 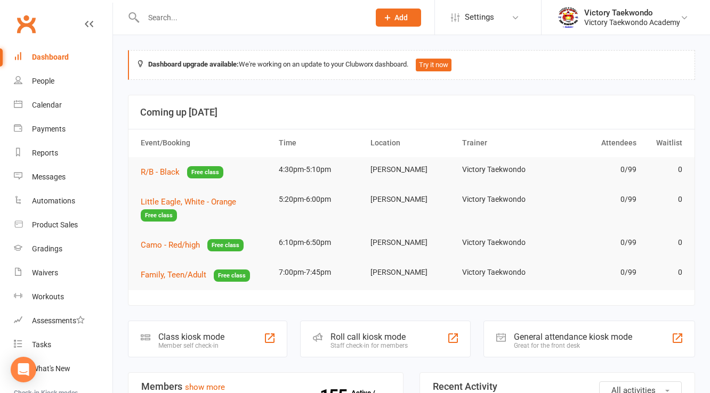 What do you see at coordinates (63, 345) in the screenshot?
I see `a: Tasks` at bounding box center [63, 345].